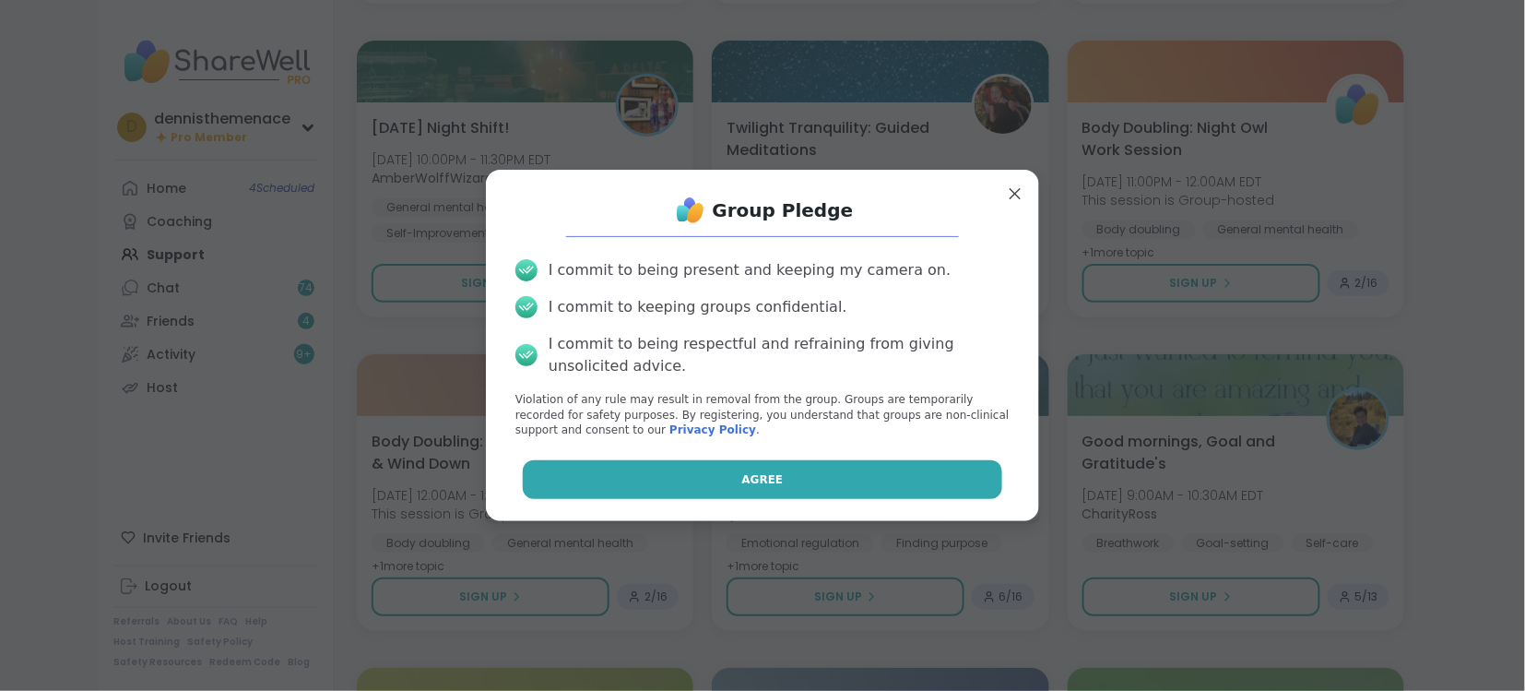 The height and width of the screenshot is (691, 1525). Describe the element at coordinates (691, 210) in the screenshot. I see `img: ShareWell Logo` at that location.